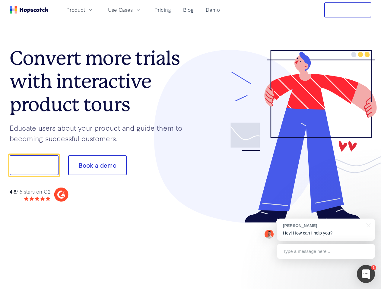 The image size is (381, 289). I want to click on a: Blog, so click(188, 10).